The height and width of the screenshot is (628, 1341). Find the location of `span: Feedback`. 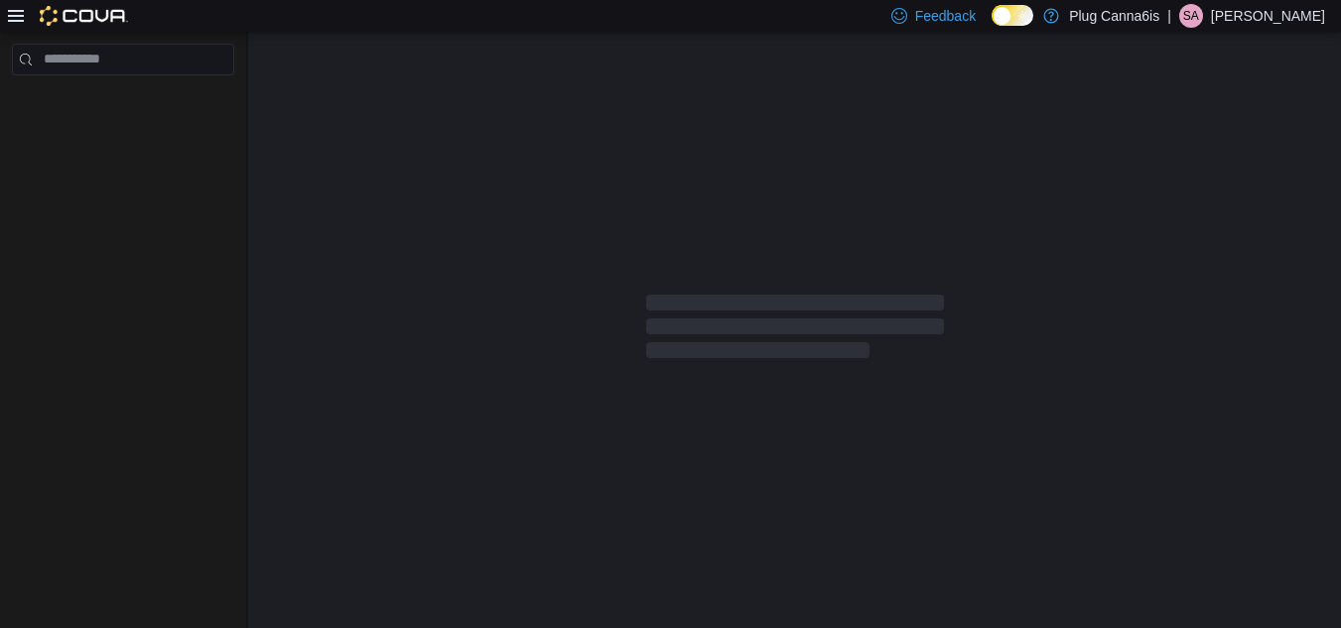

span: Feedback is located at coordinates (945, 16).